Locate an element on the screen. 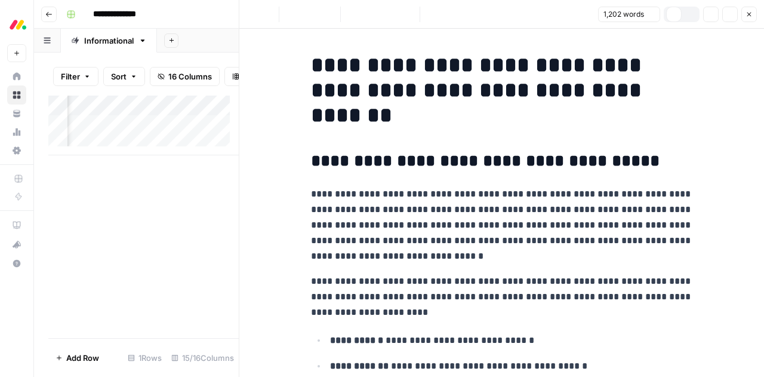  span: Add Row is located at coordinates (82, 358).